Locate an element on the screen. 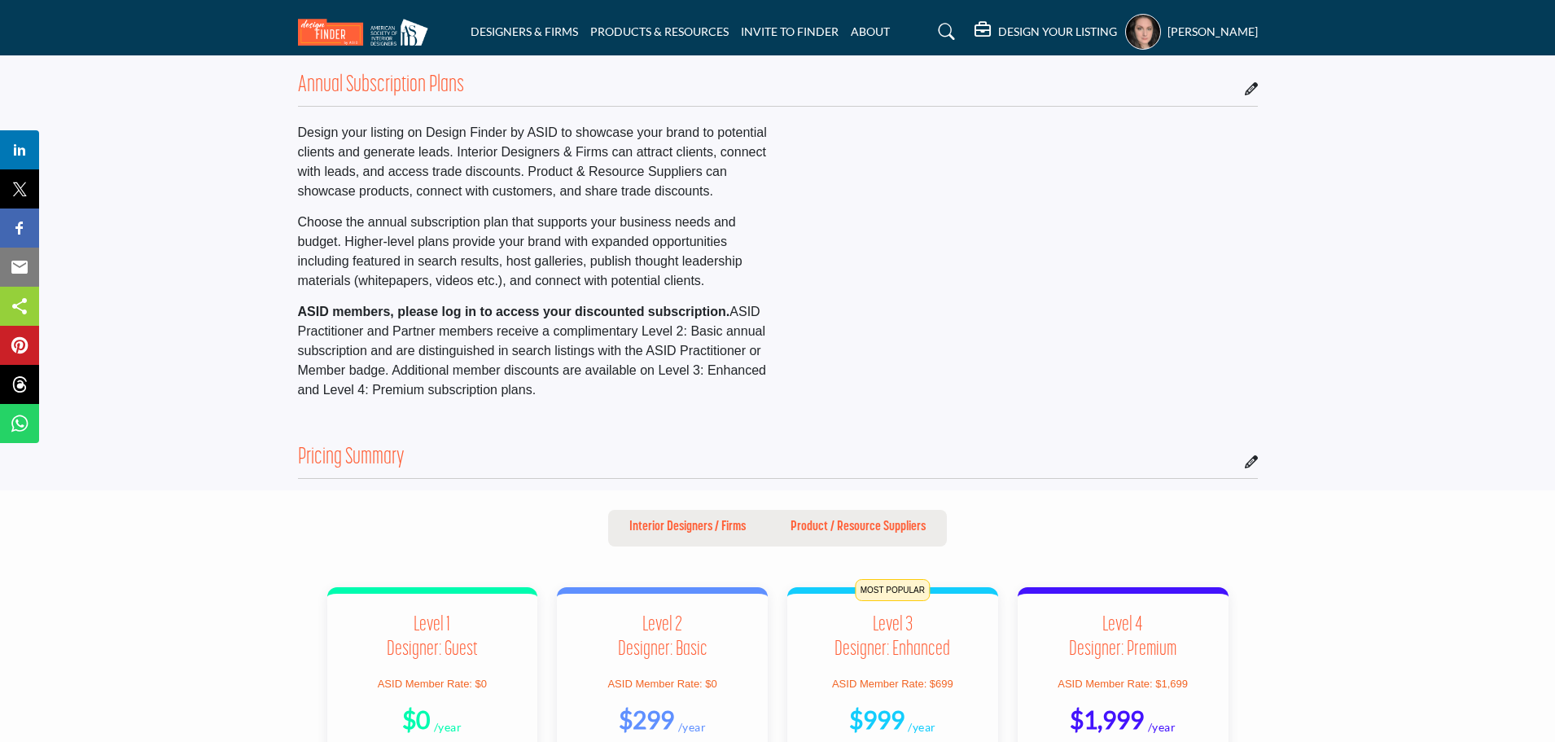 This screenshot has height=742, width=1555. span: ASID Member Rate: $699 is located at coordinates (892, 683).